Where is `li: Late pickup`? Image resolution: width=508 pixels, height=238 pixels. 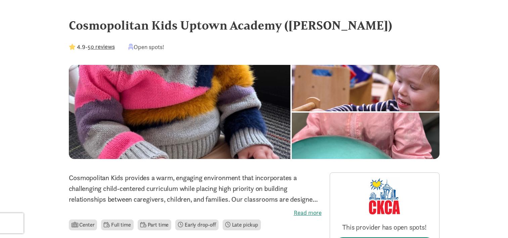 li: Late pickup is located at coordinates (242, 224).